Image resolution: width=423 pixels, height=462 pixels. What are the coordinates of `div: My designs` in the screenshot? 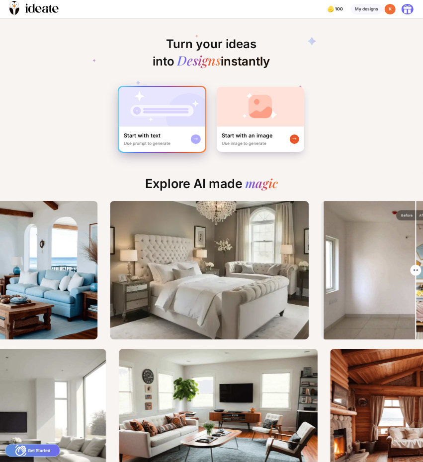 It's located at (366, 9).